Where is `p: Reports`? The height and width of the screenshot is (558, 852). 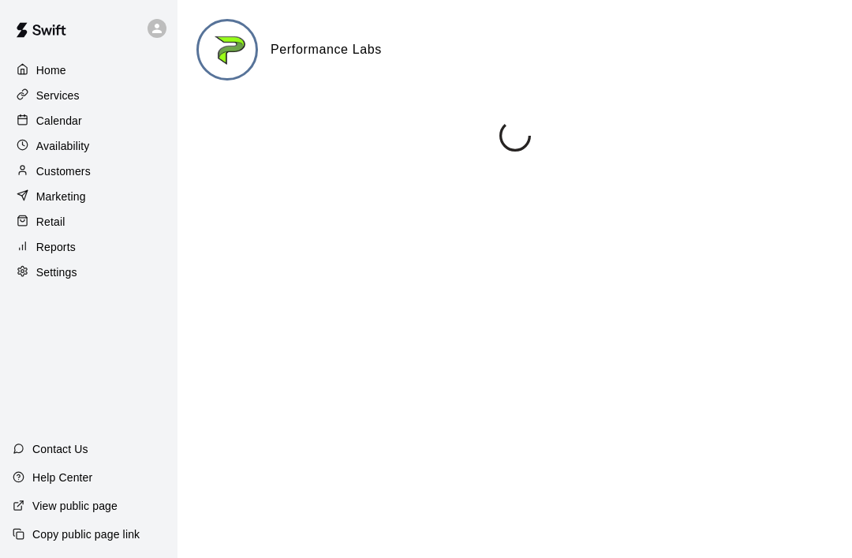 p: Reports is located at coordinates (56, 247).